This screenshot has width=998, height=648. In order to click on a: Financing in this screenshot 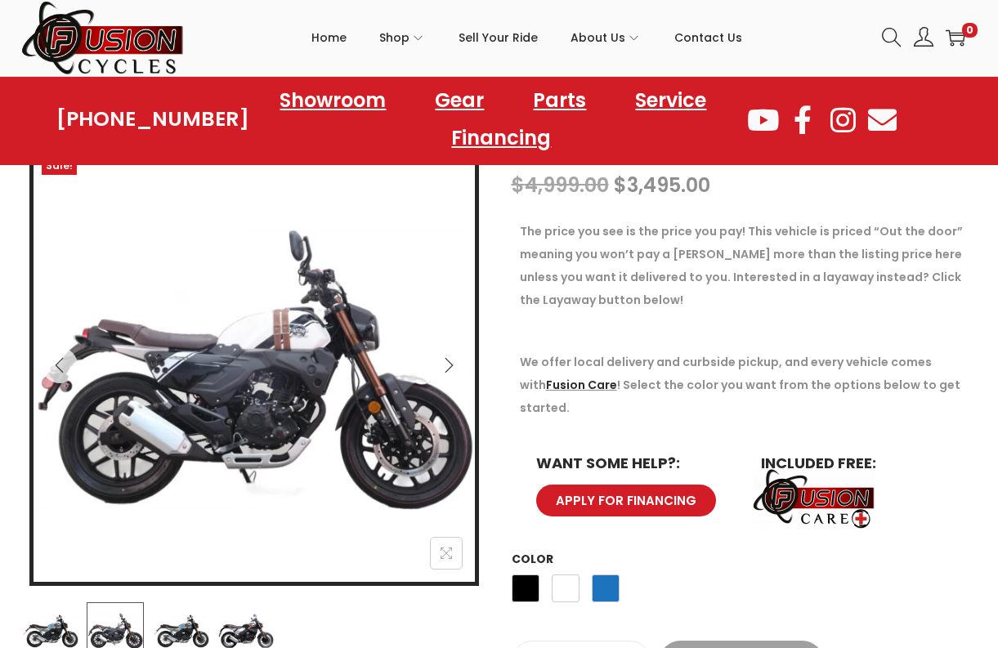, I will do `click(501, 138)`.